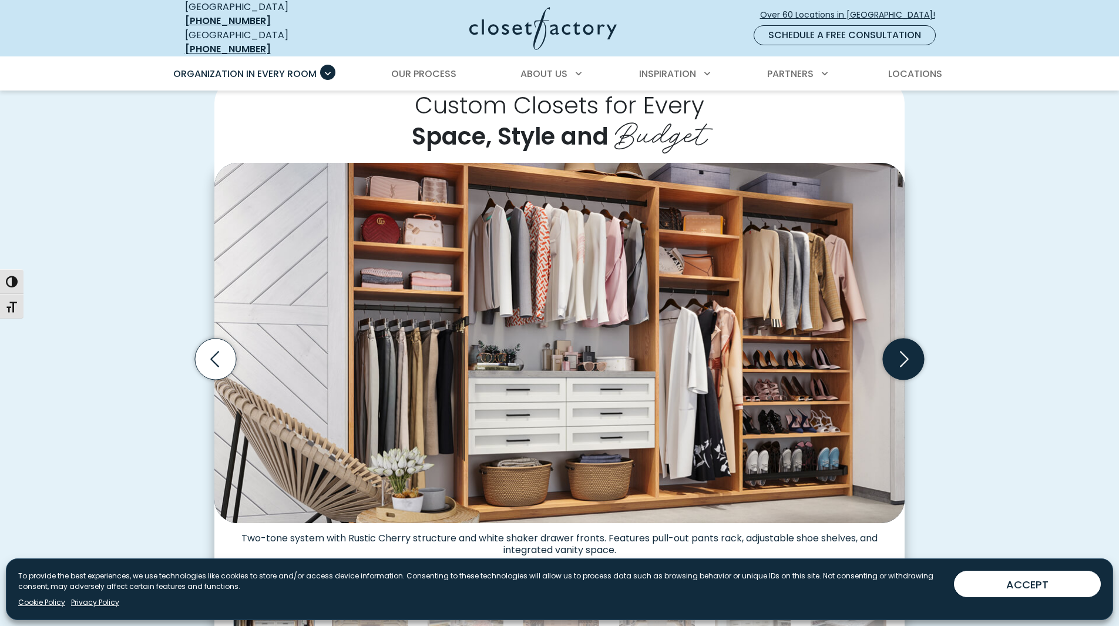 The height and width of the screenshot is (626, 1119). I want to click on button: Previous slide, so click(216, 359).